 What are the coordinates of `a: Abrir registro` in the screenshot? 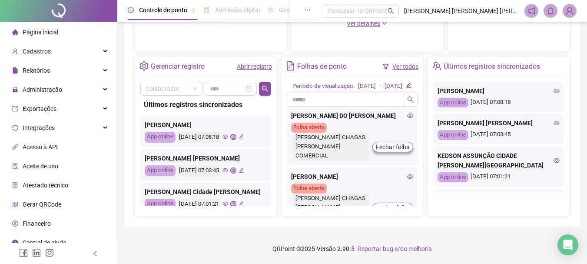 It's located at (254, 66).